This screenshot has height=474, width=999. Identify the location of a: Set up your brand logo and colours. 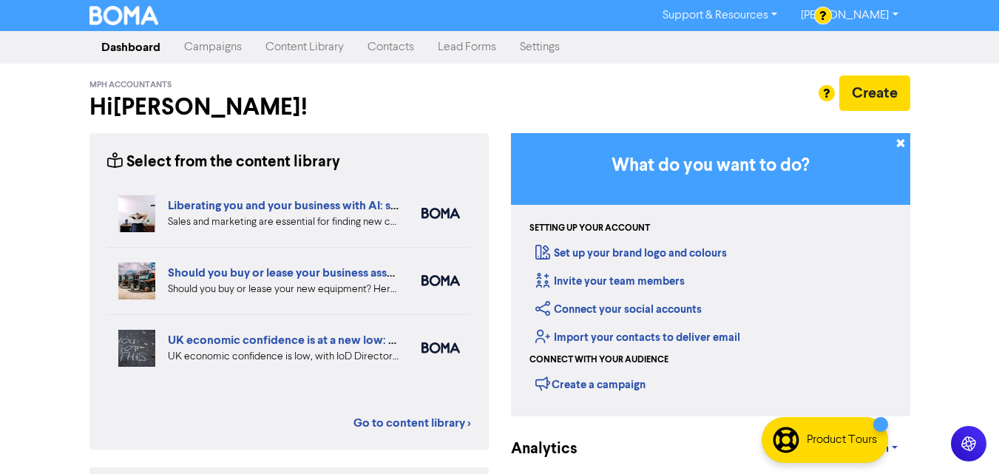
(631, 253).